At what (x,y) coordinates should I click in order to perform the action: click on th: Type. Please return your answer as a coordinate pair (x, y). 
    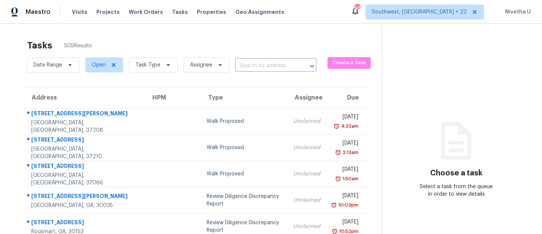
    Looking at the image, I should click on (244, 98).